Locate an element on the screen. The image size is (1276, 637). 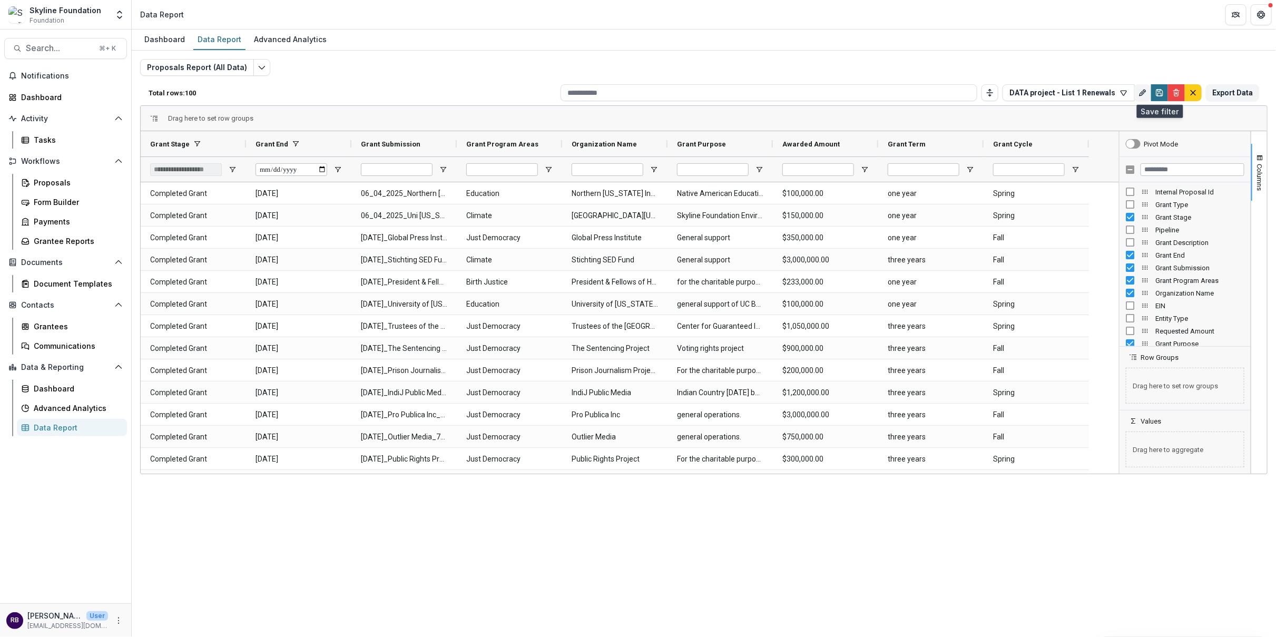
div: EIN Column is located at coordinates (1185, 306).